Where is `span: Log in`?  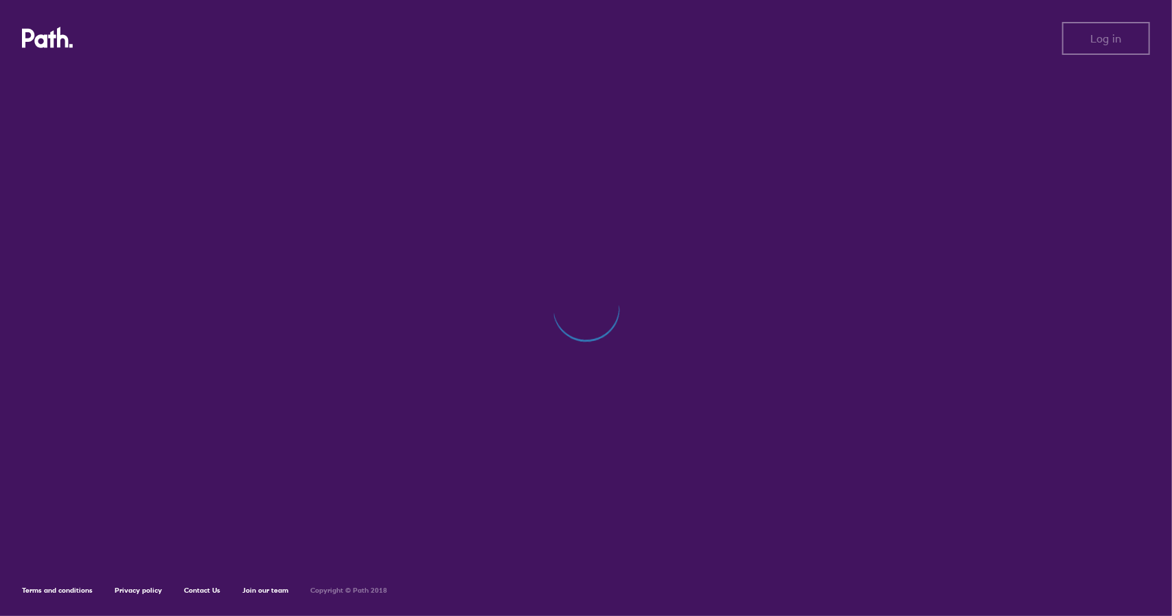 span: Log in is located at coordinates (1106, 38).